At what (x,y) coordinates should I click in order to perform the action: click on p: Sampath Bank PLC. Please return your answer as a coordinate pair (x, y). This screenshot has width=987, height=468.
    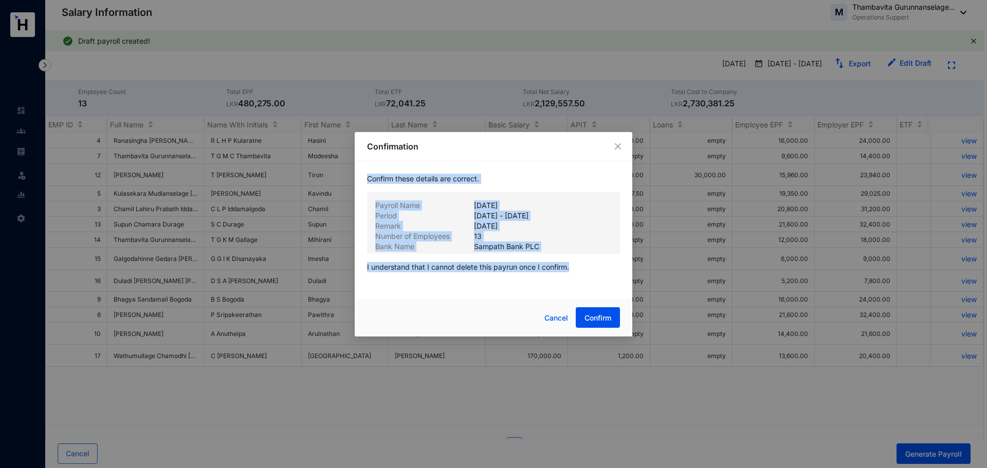
    Looking at the image, I should click on (506, 247).